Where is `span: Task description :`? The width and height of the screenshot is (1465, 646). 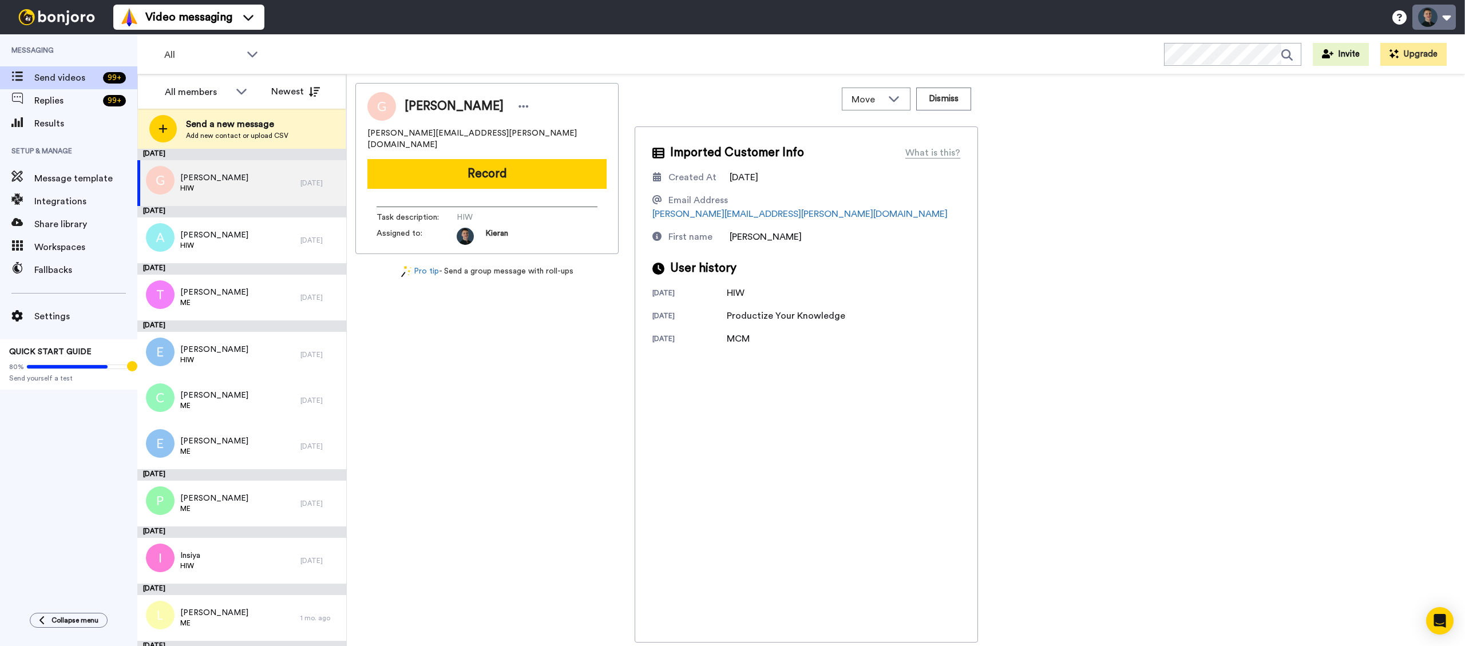
span: Task description : is located at coordinates (416, 217).